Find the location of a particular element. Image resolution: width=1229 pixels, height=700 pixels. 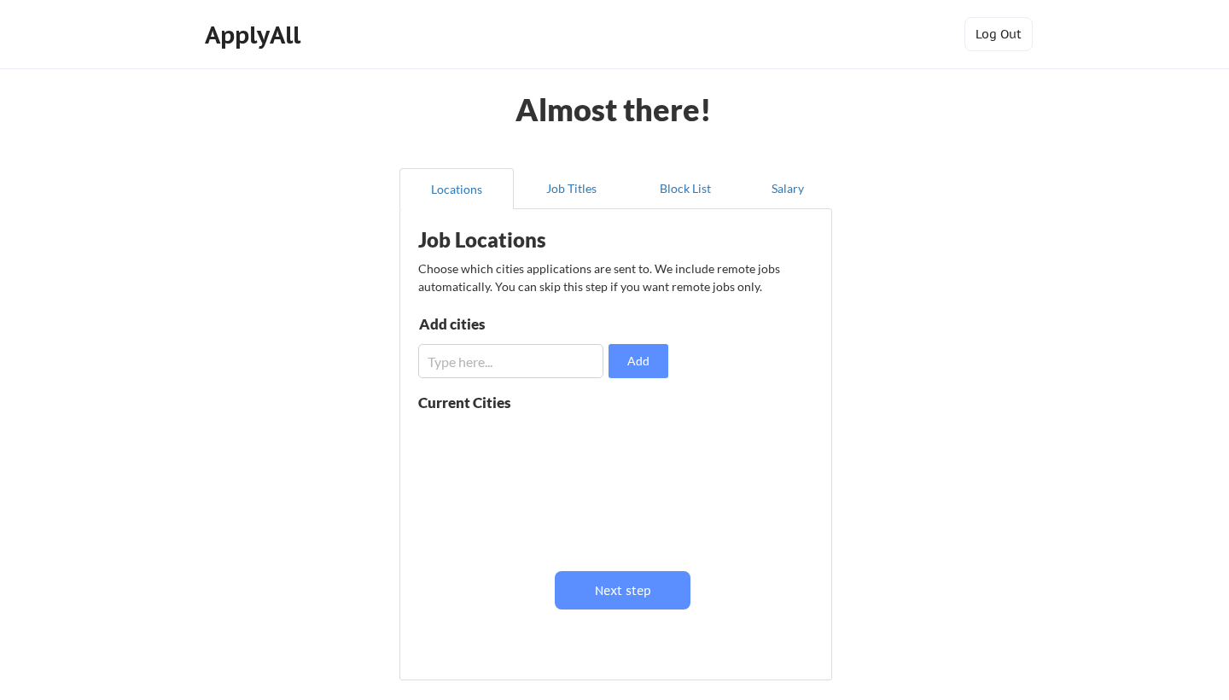

div: Job Locations is located at coordinates (526, 240).